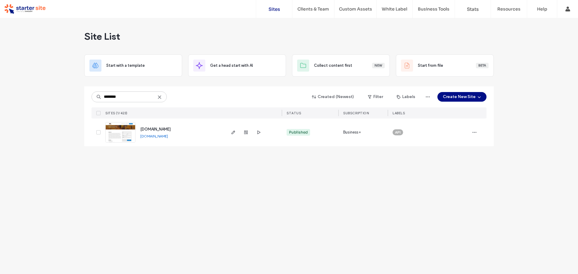  Describe the element at coordinates (356, 9) in the screenshot. I see `label: Custom Assets` at that location.